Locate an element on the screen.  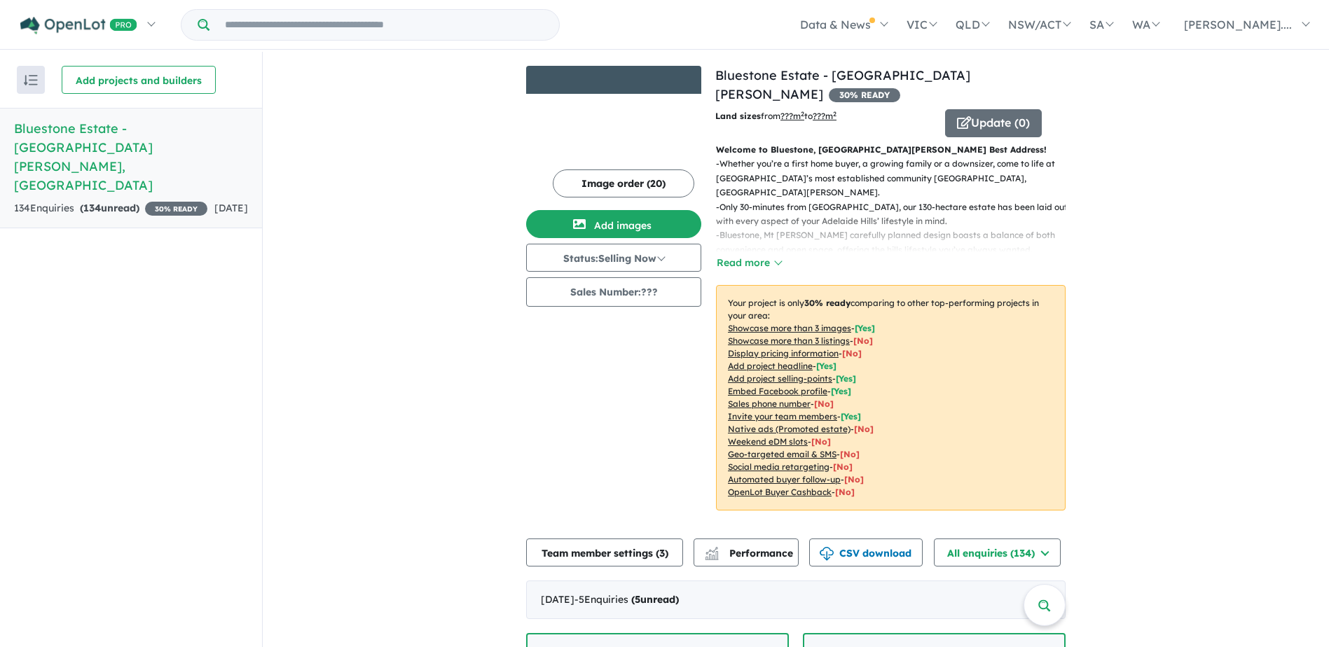
img: line-chart.svg is located at coordinates (712, 550).